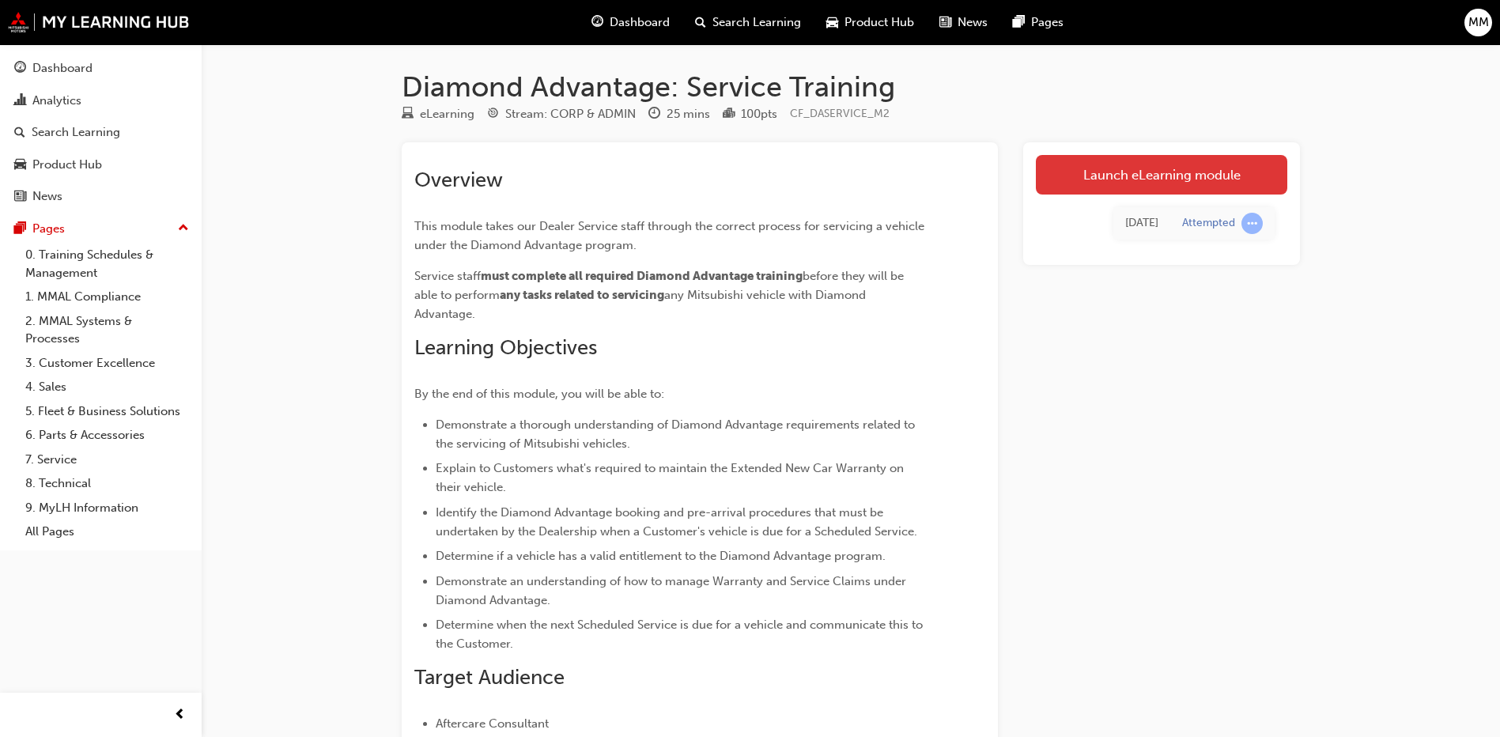 This screenshot has height=737, width=1500. Describe the element at coordinates (107, 459) in the screenshot. I see `a: 7. Service` at that location.